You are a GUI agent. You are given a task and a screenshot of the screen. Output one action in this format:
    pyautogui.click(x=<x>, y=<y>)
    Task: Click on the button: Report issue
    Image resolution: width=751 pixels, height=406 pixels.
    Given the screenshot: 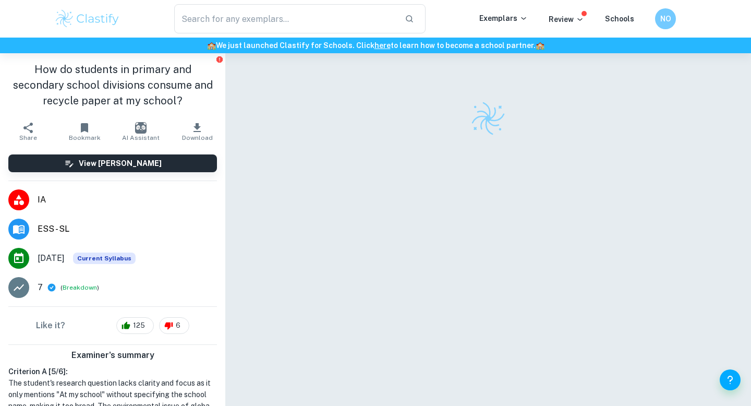 What is the action you would take?
    pyautogui.click(x=219, y=59)
    